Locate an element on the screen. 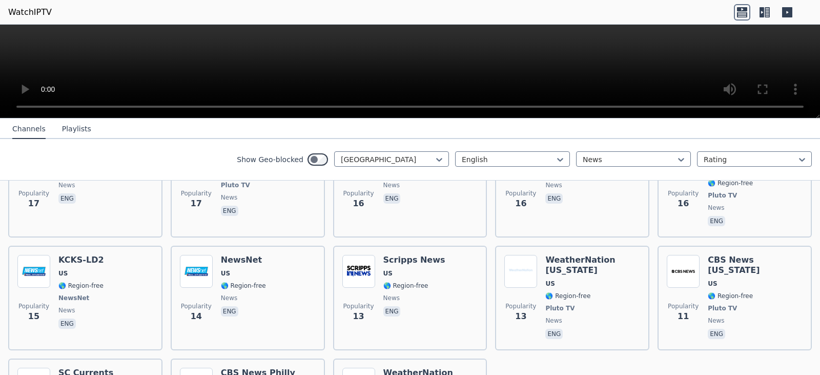  h6: Scripps News is located at coordinates (414, 260).